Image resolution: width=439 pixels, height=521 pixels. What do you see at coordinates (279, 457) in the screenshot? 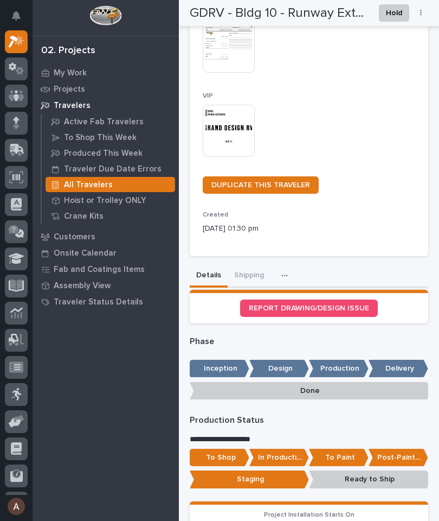
I see `p: In Production` at bounding box center [279, 457].